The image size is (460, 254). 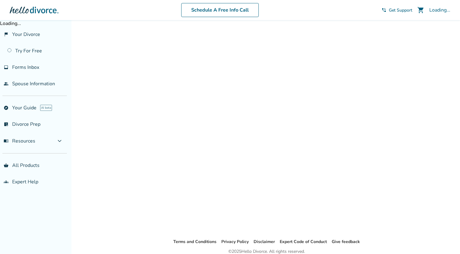 What do you see at coordinates (220, 10) in the screenshot?
I see `a: Schedule A Free Info Call` at bounding box center [220, 10].